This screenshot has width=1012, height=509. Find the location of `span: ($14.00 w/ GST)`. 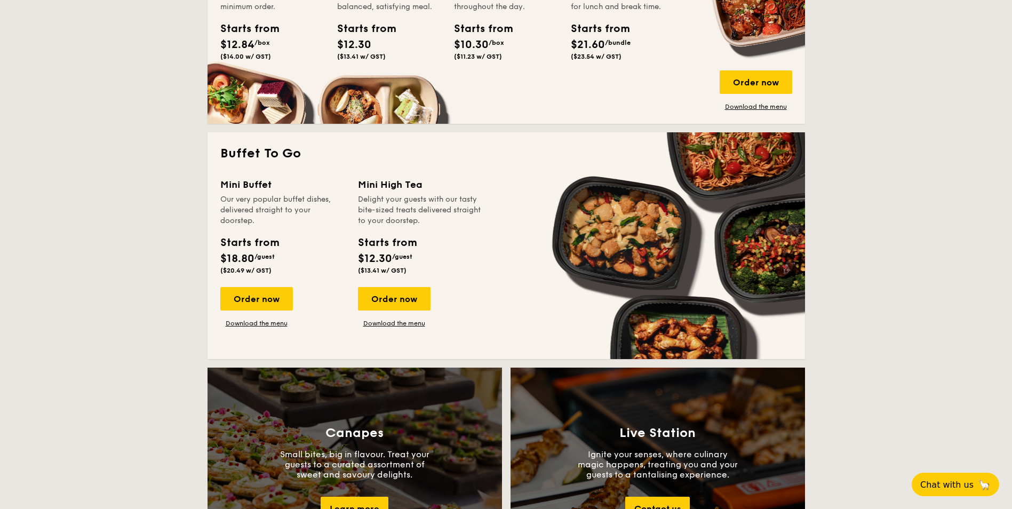

span: ($14.00 w/ GST) is located at coordinates (245, 57).